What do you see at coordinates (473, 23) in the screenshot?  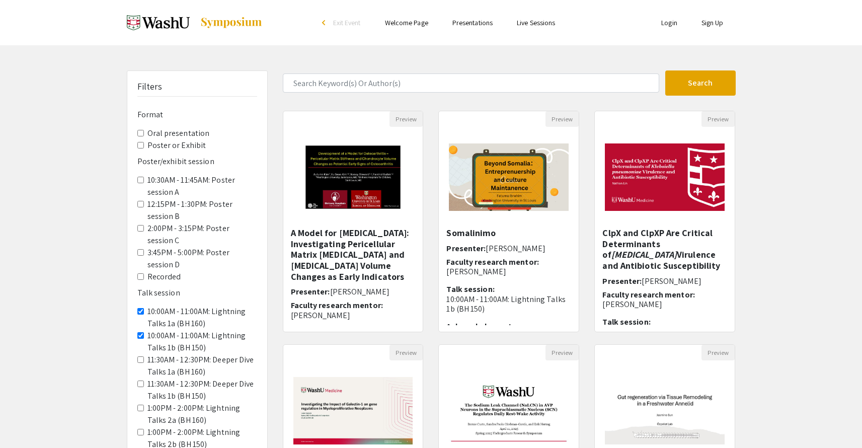 I see `a: Presentations` at bounding box center [473, 23].